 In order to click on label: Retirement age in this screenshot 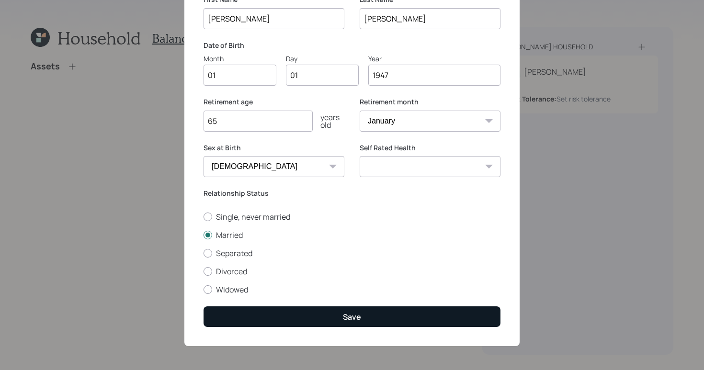, I will do `click(274, 102)`.